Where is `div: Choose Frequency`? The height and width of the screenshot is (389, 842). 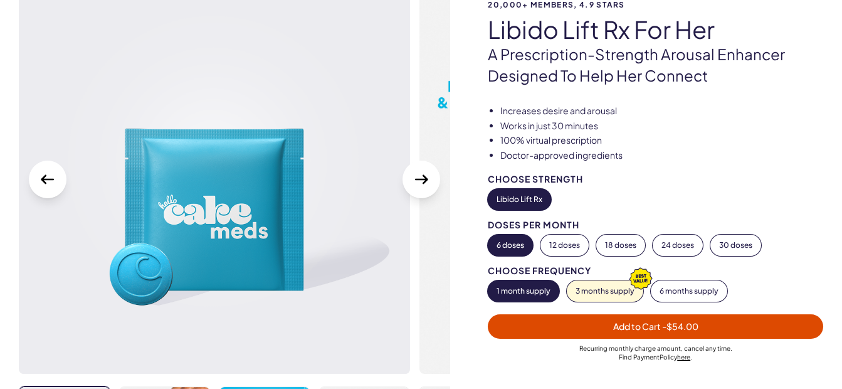 div: Choose Frequency is located at coordinates (655, 270).